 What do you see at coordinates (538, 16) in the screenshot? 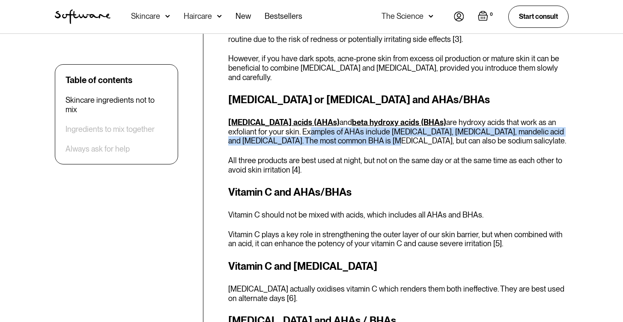
I see `a: Start consult` at bounding box center [538, 16].